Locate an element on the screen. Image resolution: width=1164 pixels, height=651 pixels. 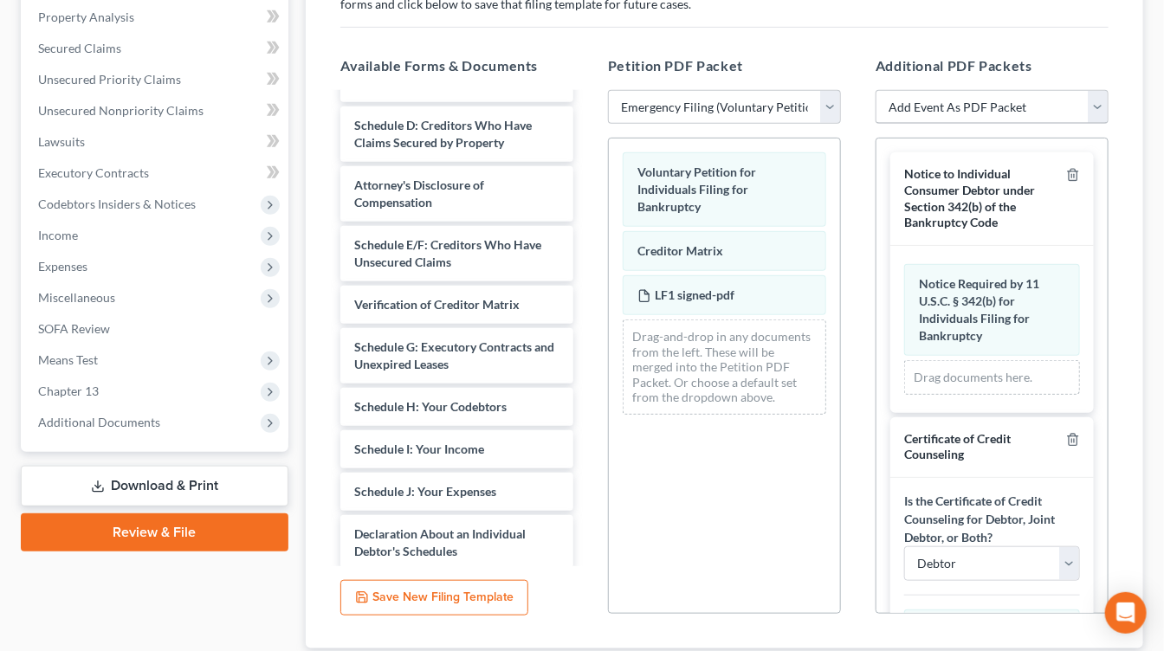
span: Chapter 13 is located at coordinates (68, 391).